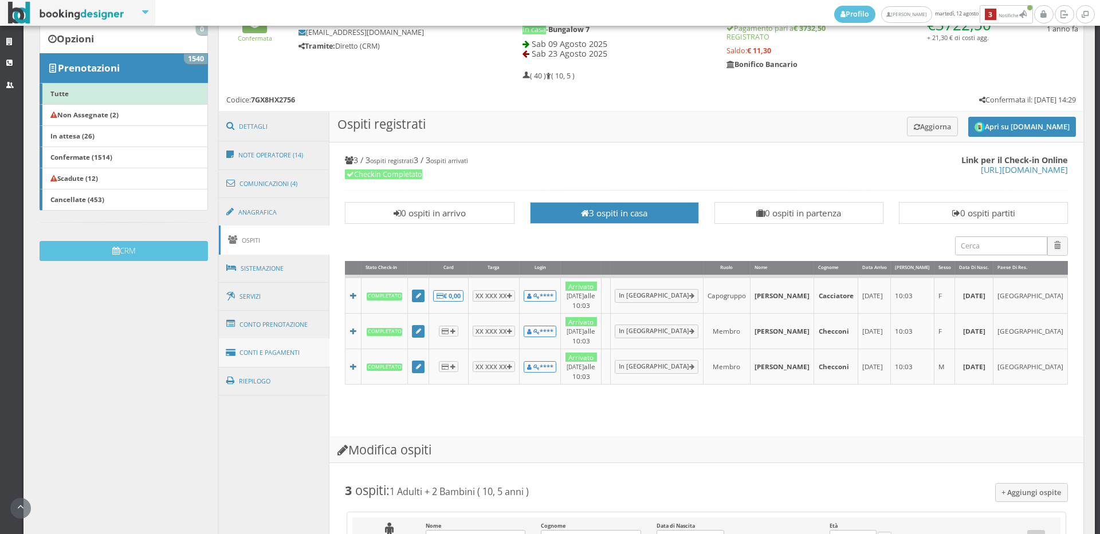  Describe the element at coordinates (983, 213) in the screenshot. I see `h3: 0 ospiti partiti` at that location.